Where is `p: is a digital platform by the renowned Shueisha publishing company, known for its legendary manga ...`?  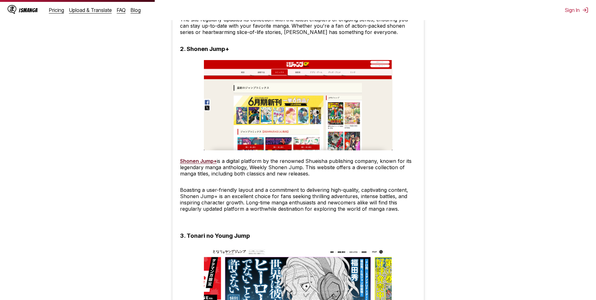 p: is a digital platform by the renowned Shueisha publishing company, known for its legendary manga ... is located at coordinates (298, 167).